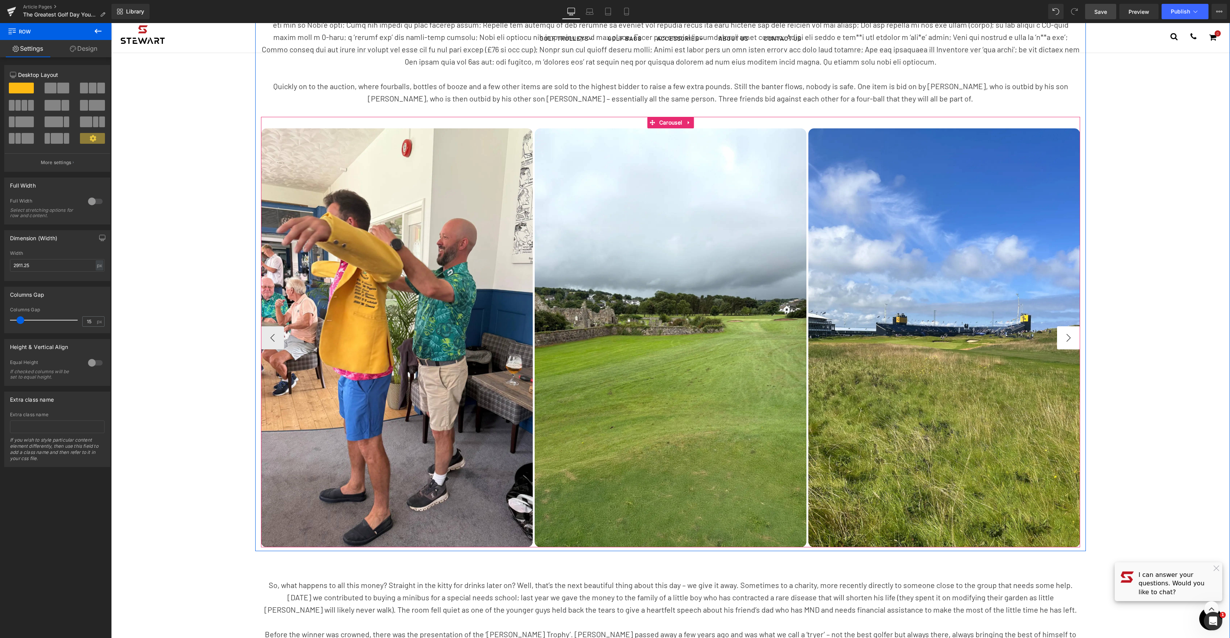 The width and height of the screenshot is (1230, 638). What do you see at coordinates (60, 15) in the screenshot?
I see `span: The Greatest Golf Day You've Never Heard Of` at bounding box center [60, 15].